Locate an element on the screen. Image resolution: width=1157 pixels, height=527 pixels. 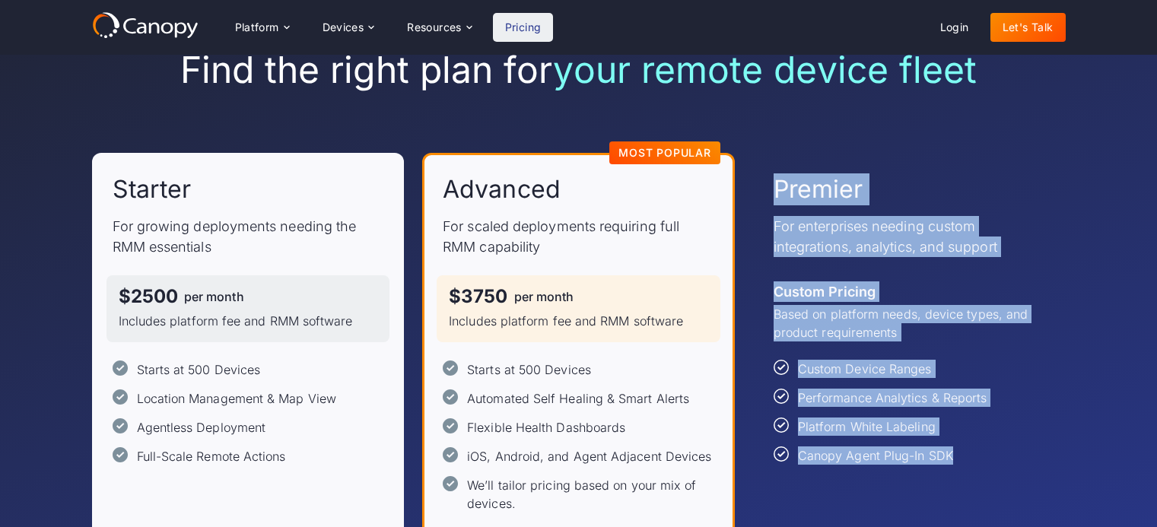
h2: Premier is located at coordinates (818, 189).